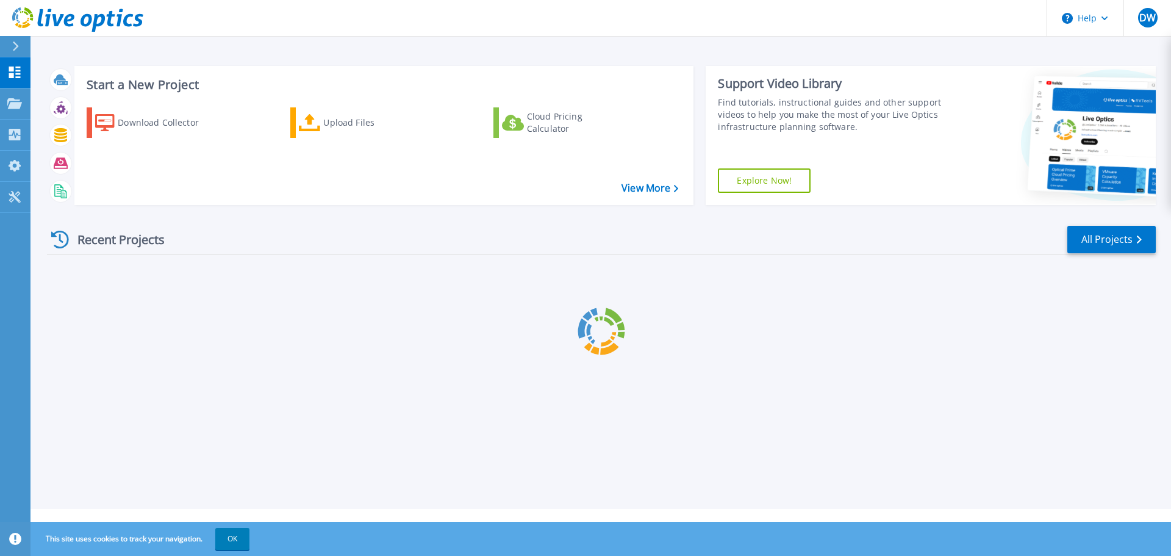  Describe the element at coordinates (358, 123) in the screenshot. I see `a: Upload Files` at that location.